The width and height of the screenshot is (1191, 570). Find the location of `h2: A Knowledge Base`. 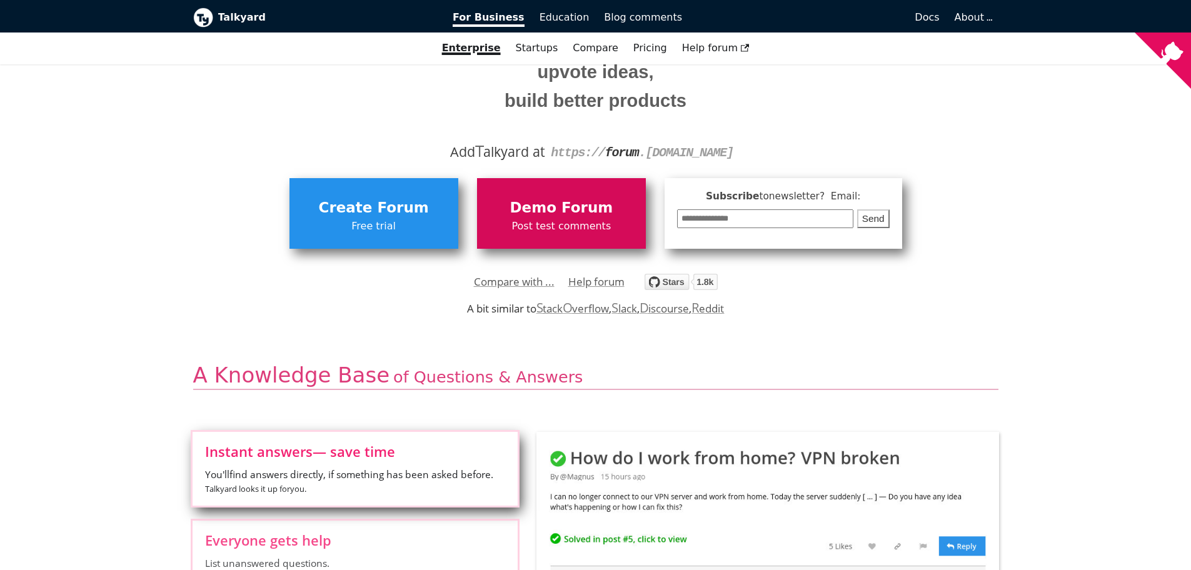

h2: A Knowledge Base is located at coordinates (596, 376).